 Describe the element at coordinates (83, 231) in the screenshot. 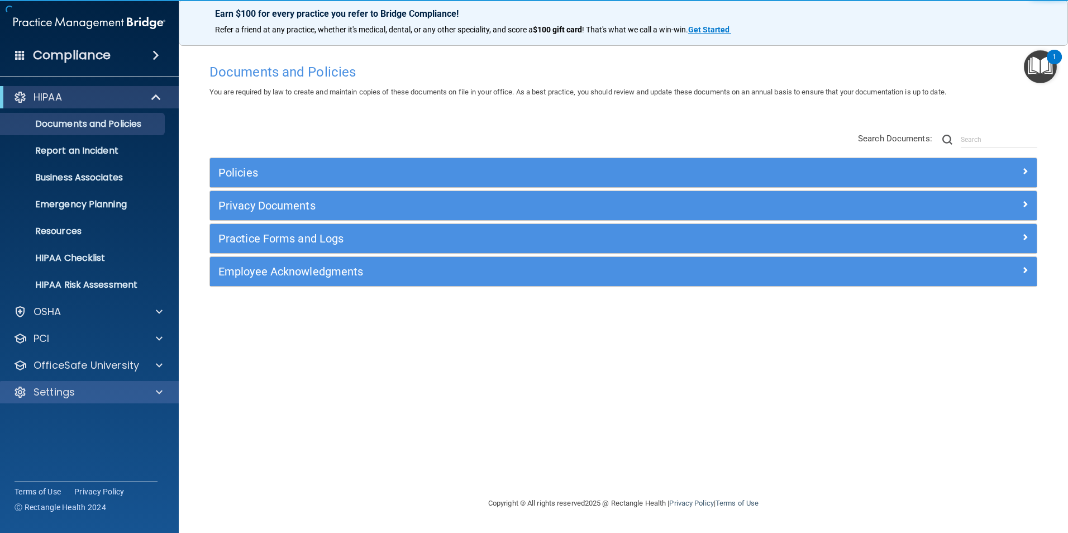

I see `p: Resources` at that location.